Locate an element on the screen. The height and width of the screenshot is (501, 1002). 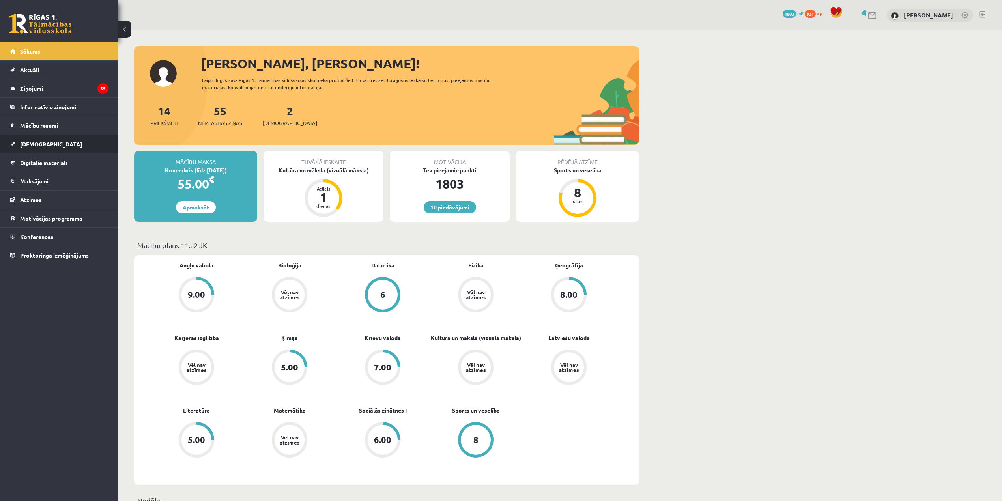
a: Literatūra is located at coordinates (196, 410).